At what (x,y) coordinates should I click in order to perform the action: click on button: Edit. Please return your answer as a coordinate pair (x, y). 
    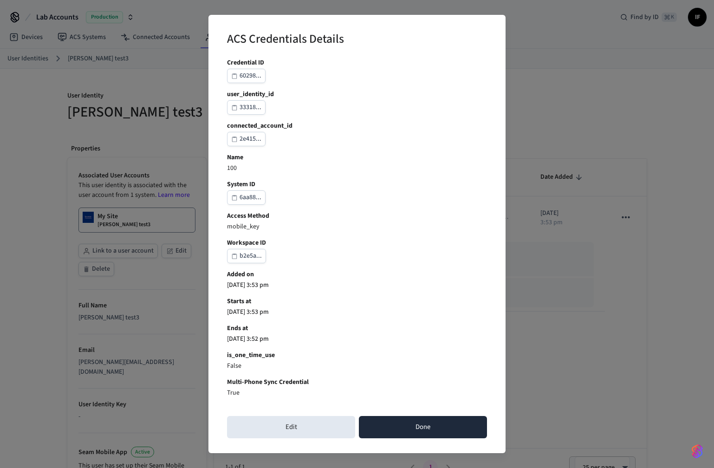
    Looking at the image, I should click on (291, 427).